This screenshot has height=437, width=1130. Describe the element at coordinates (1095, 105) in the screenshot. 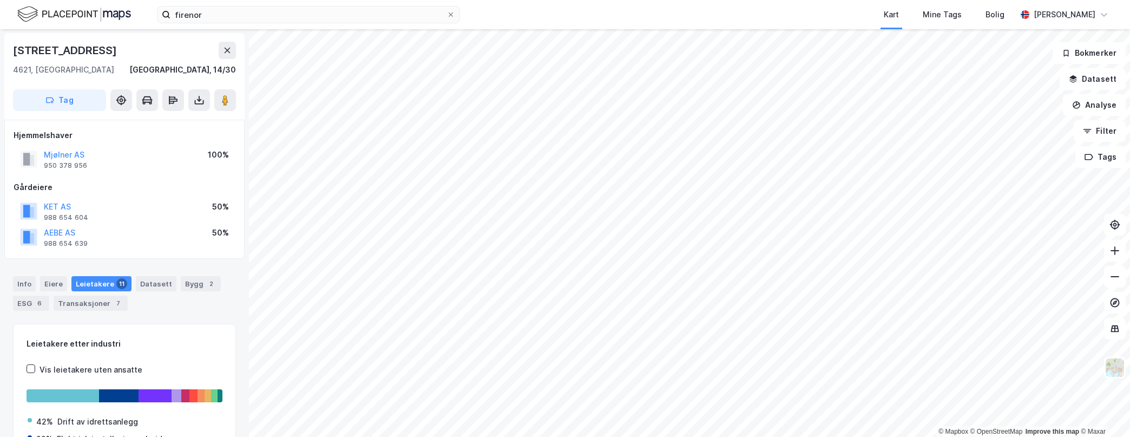

I see `button: Analyse` at that location.